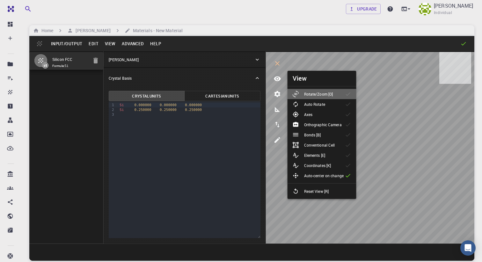  Describe the element at coordinates (112, 110) in the screenshot. I see `div: 2` at that location.